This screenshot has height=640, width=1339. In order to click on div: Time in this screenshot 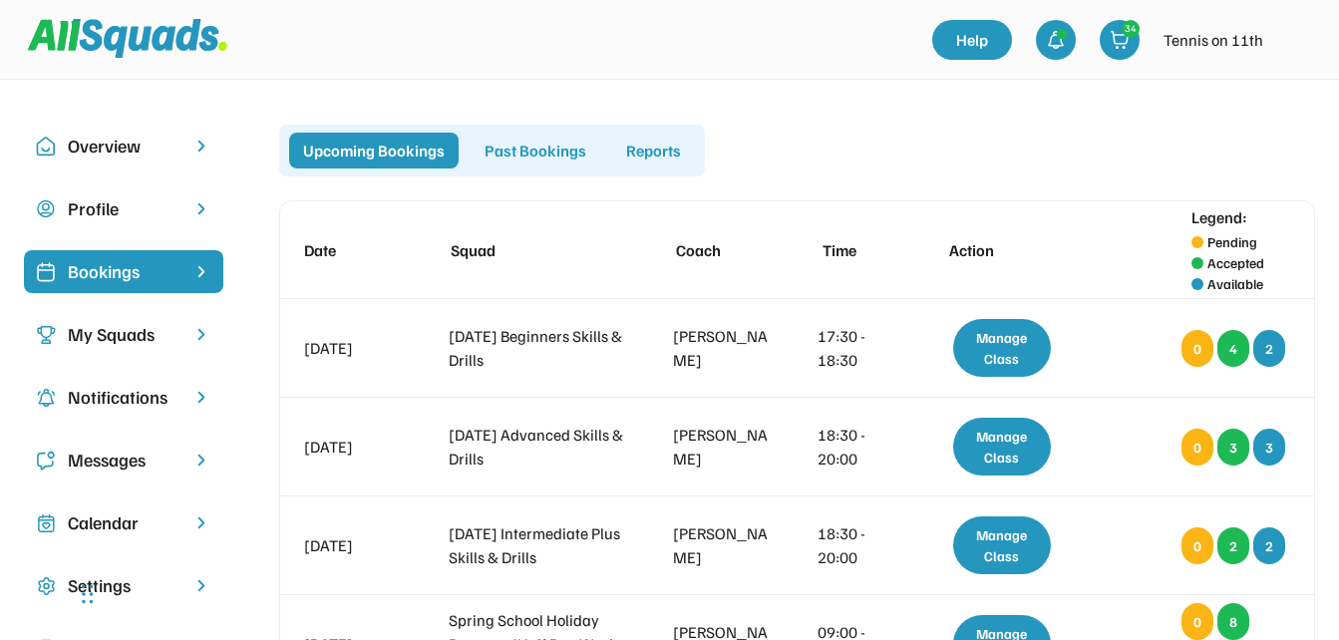, I will do `click(862, 250)`.